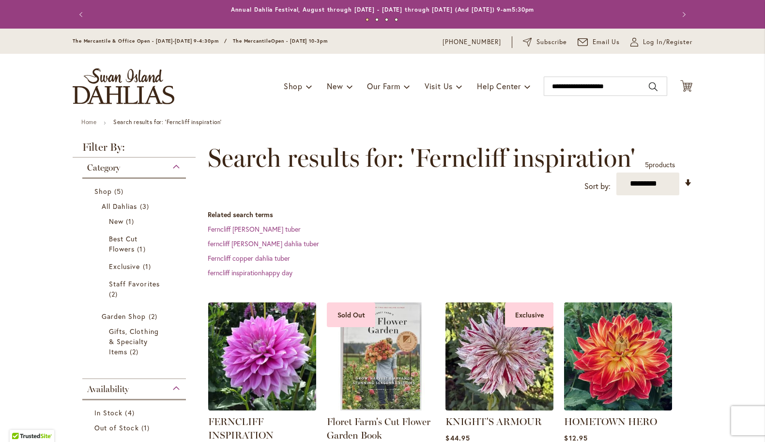 This screenshot has width=765, height=442. I want to click on span: Log In/Register, so click(668, 42).